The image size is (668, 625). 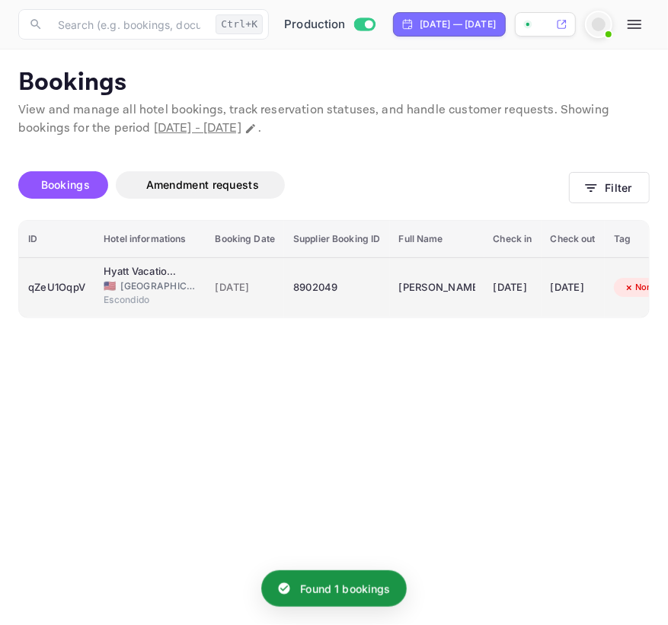 What do you see at coordinates (142, 300) in the screenshot?
I see `span: Escondido` at bounding box center [142, 300].